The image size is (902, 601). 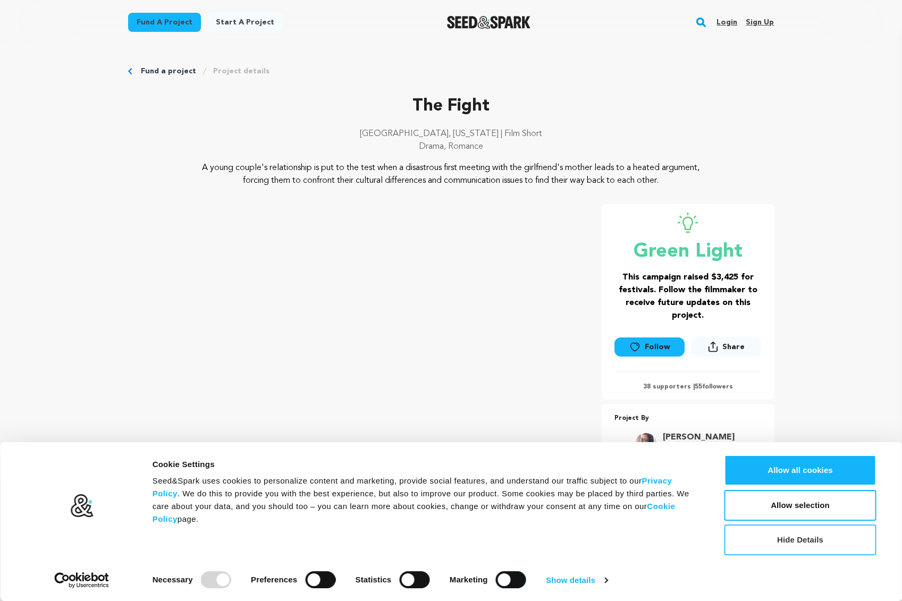 I want to click on button: Hide Details, so click(x=800, y=540).